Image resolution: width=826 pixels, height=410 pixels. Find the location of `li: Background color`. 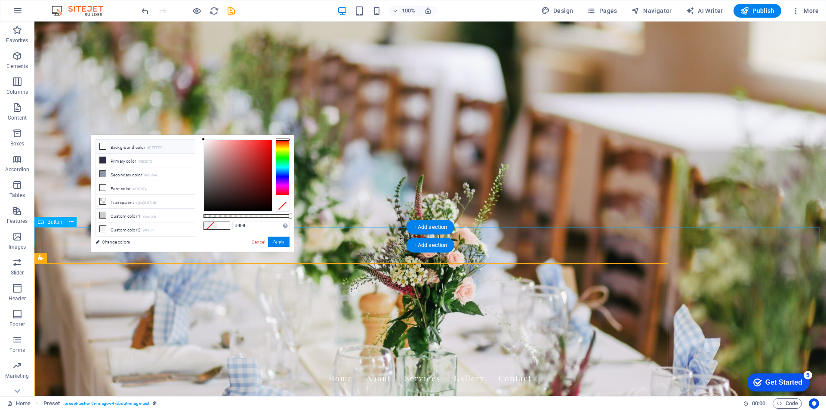

li: Background color is located at coordinates (145, 147).